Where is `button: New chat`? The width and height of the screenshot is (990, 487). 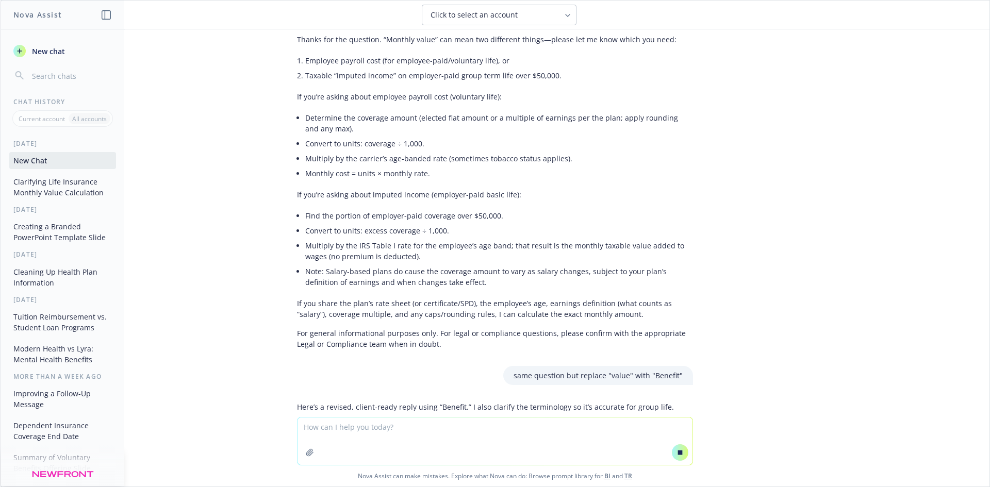
button: New chat is located at coordinates (62, 51).